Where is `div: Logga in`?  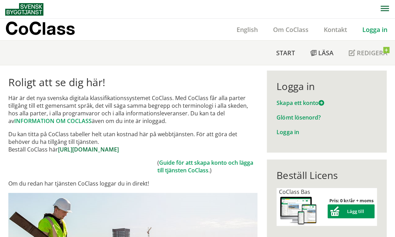 div: Logga in is located at coordinates (326, 86).